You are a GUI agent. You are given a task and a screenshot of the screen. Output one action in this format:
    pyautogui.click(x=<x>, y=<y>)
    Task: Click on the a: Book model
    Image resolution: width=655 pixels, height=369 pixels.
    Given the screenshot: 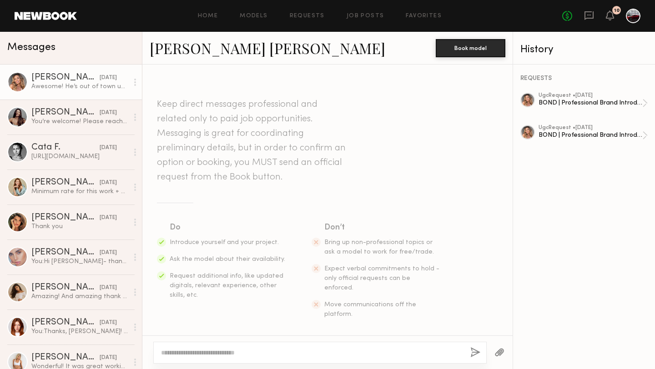 What is the action you would take?
    pyautogui.click(x=470, y=47)
    